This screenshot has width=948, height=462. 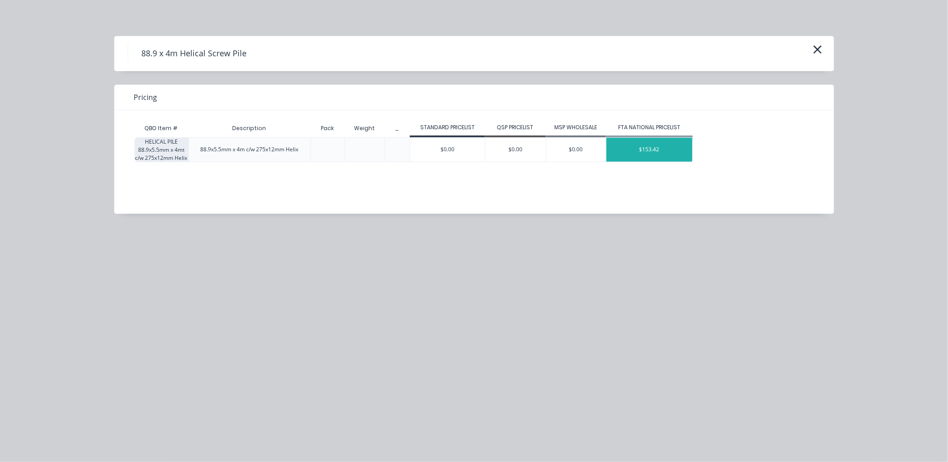 What do you see at coordinates (515, 127) in the screenshot?
I see `div: QSP PRICELIST` at bounding box center [515, 127].